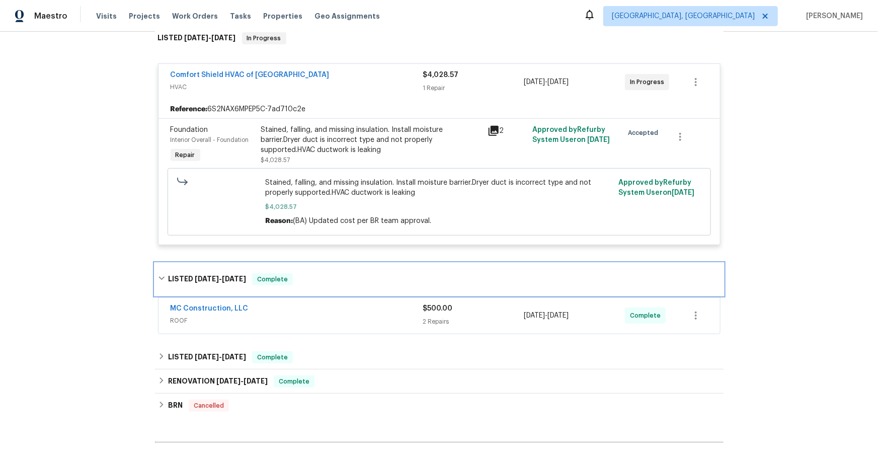  I want to click on span: Stained, falling, and missing insulation. Install moisture barrier.Dryer duct is incorrect type a..., so click(439, 188).